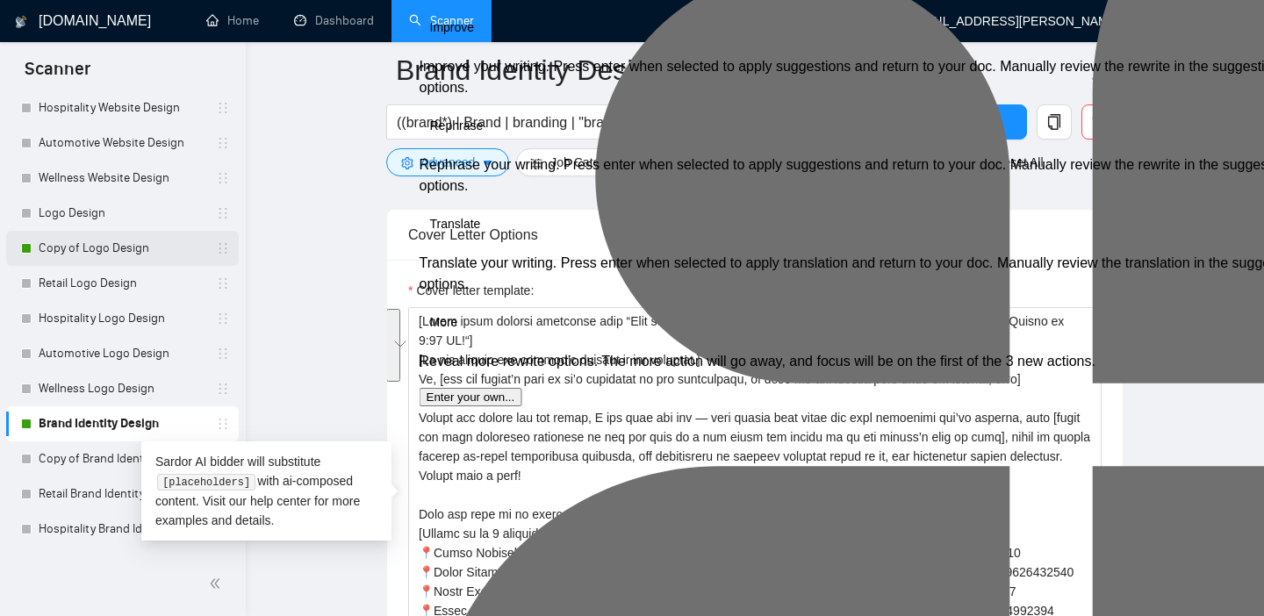 This screenshot has width=1264, height=616. Describe the element at coordinates (407, 162) in the screenshot. I see `span: setting` at that location.